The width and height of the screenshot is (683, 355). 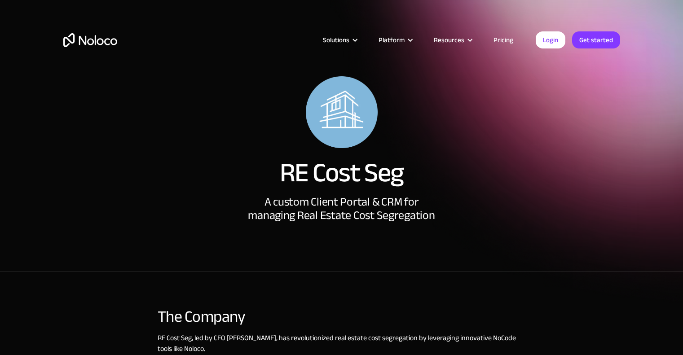 I want to click on a: Get started, so click(x=596, y=40).